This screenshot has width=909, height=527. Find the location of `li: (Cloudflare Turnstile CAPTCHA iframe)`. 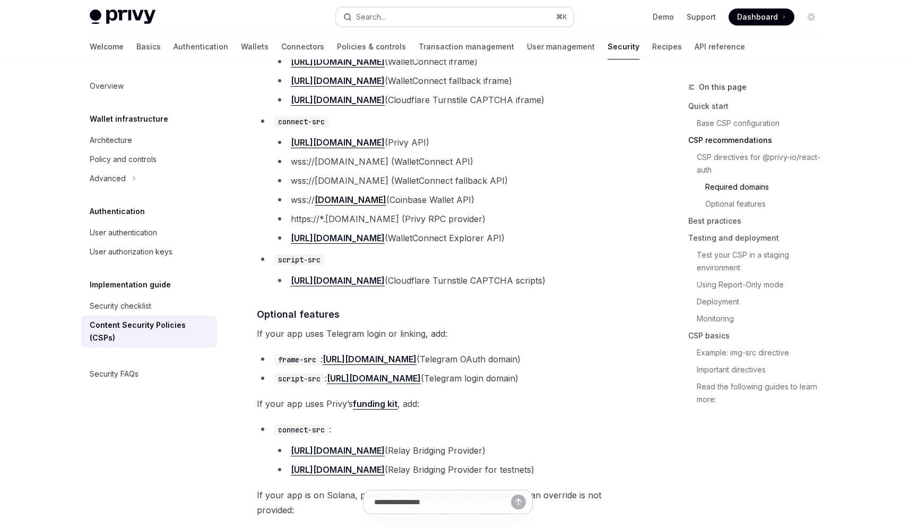

li: (Cloudflare Turnstile CAPTCHA iframe) is located at coordinates (457, 100).